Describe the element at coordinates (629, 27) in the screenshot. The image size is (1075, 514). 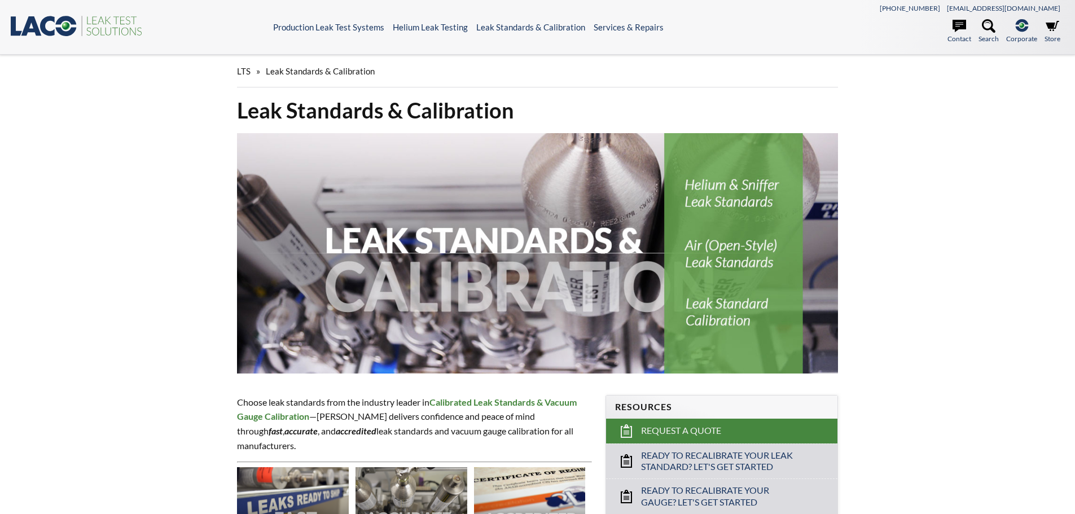
I see `a: Services & Repairs` at that location.